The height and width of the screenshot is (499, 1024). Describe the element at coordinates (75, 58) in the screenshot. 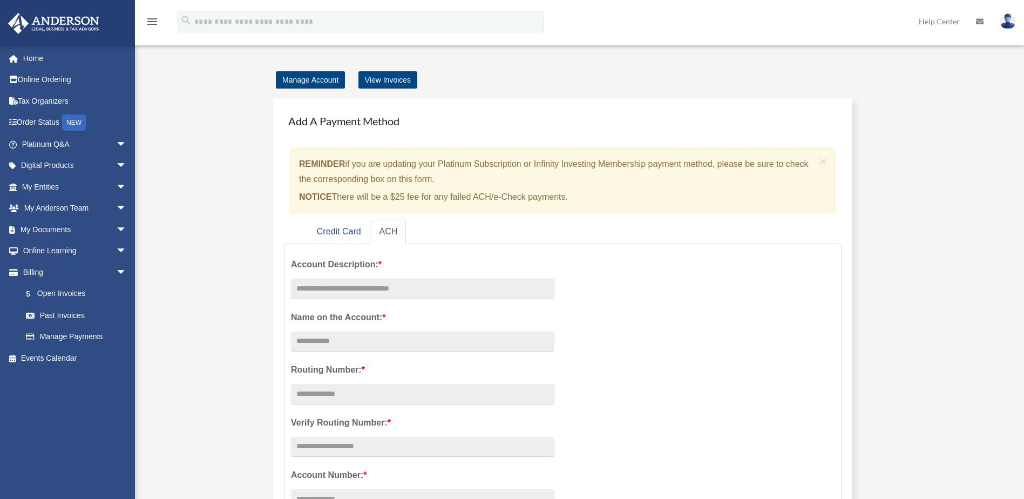

I see `a: Home` at that location.